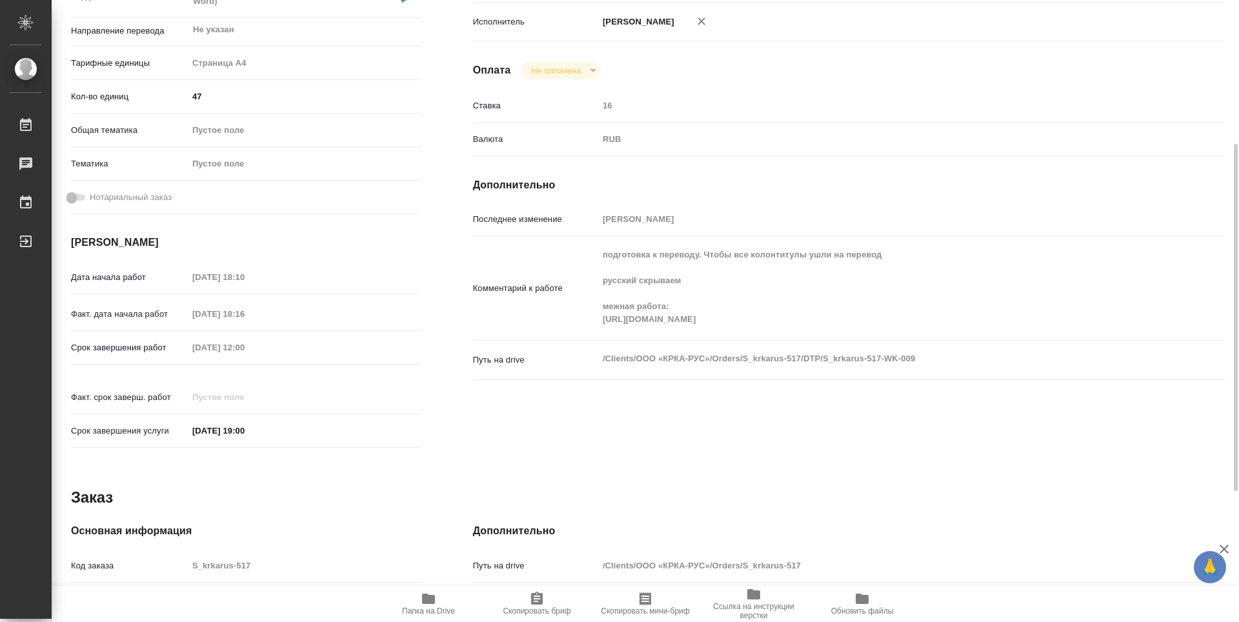 Image resolution: width=1239 pixels, height=622 pixels. Describe the element at coordinates (304, 63) in the screenshot. I see `div: Страница А4` at that location.